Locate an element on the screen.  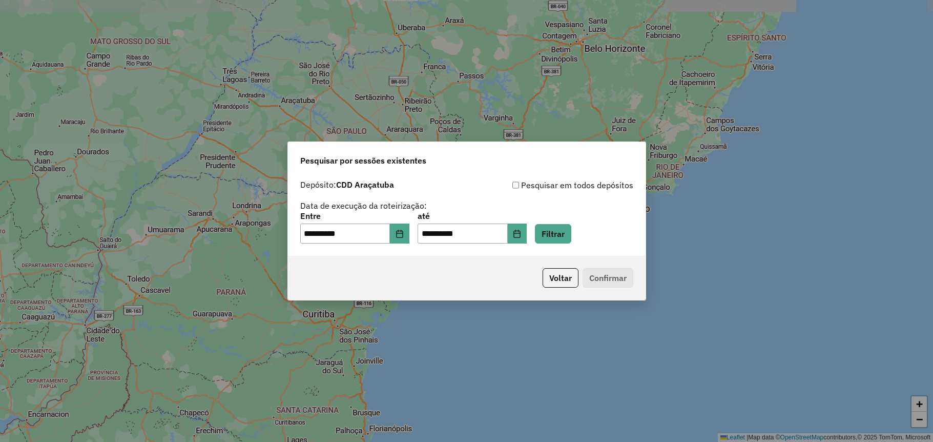
button: Voltar is located at coordinates (561, 278).